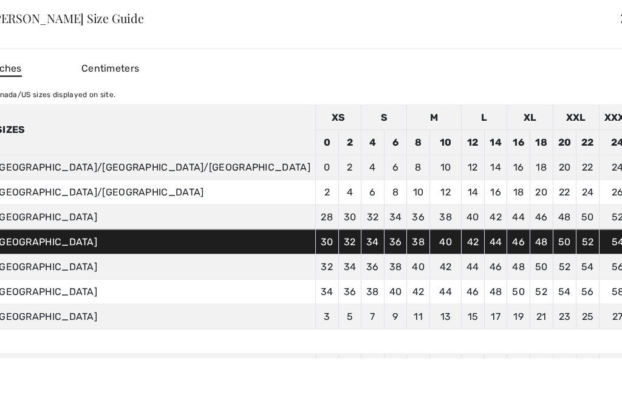  Describe the element at coordinates (519, 317) in the screenshot. I see `td: 19` at that location.